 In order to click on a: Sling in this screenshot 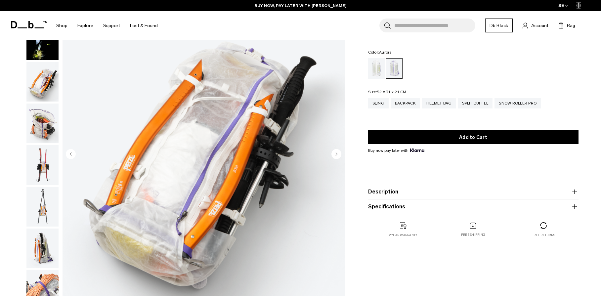, I will do `click(379, 103)`.